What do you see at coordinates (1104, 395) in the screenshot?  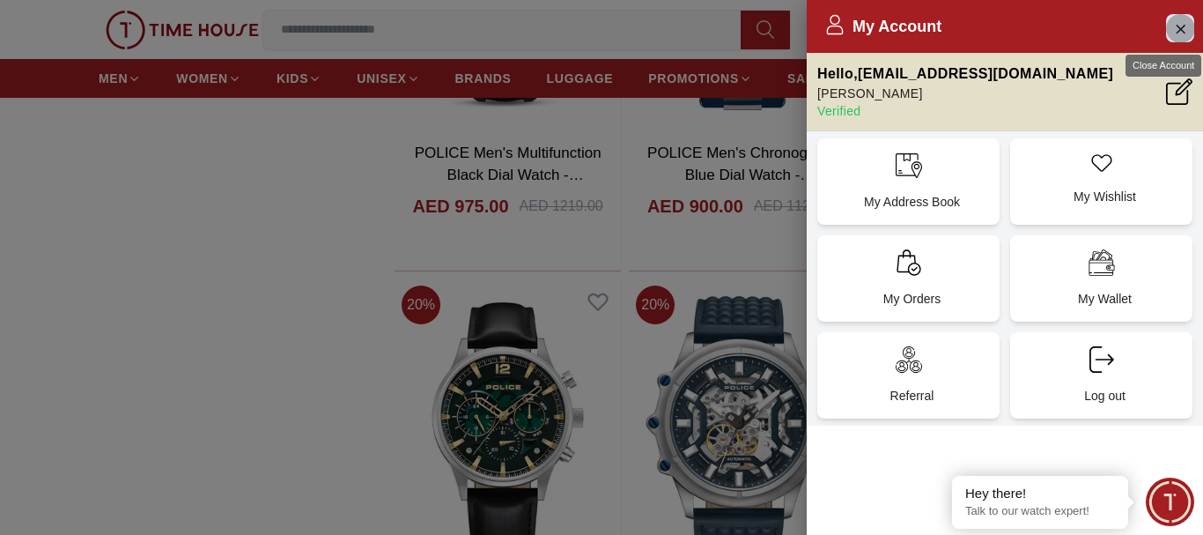 I see `p: Log out` at bounding box center [1104, 395].